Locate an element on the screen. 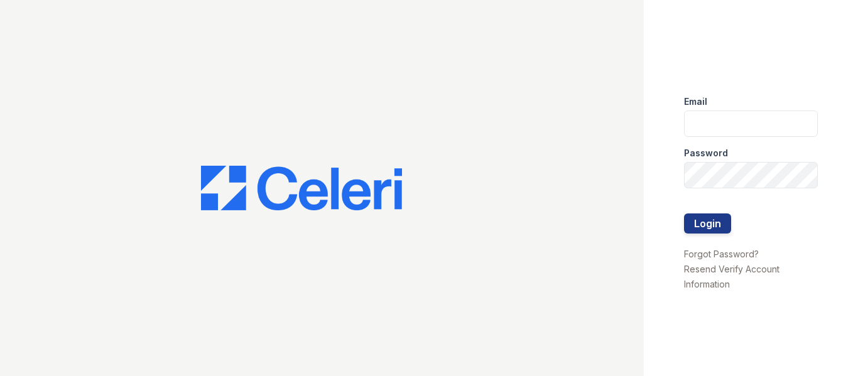 The height and width of the screenshot is (376, 858). a: Forgot Password? is located at coordinates (721, 254).